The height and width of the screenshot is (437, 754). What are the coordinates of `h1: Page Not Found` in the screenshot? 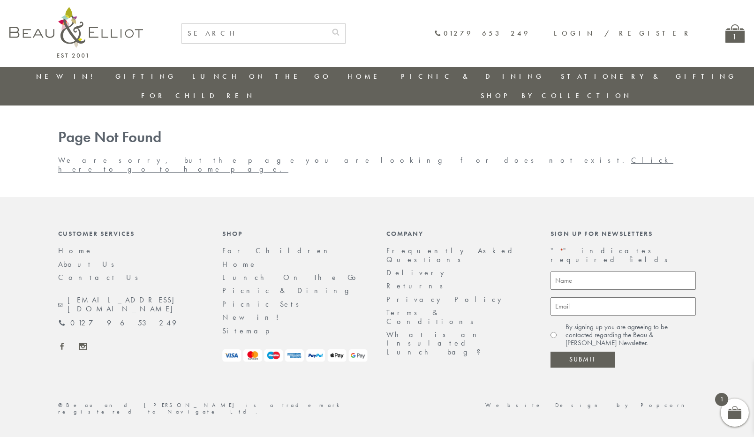 It's located at (377, 137).